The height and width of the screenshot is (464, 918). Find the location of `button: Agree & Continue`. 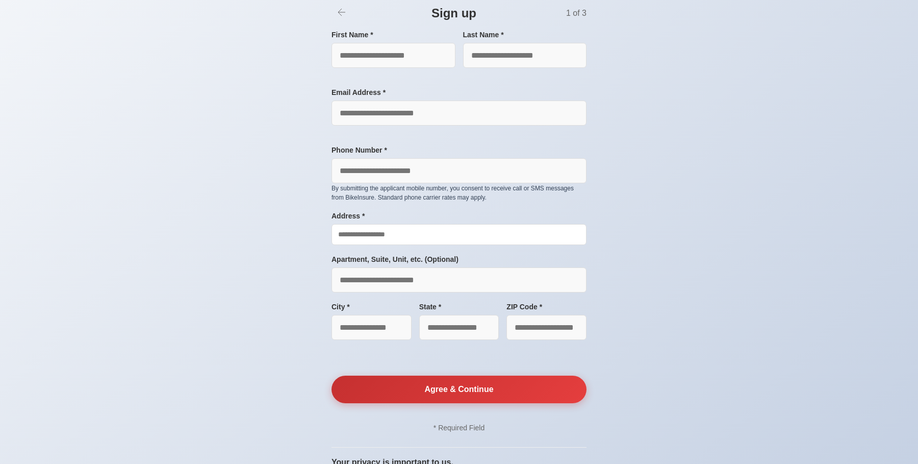

button: Agree & Continue is located at coordinates (459, 389).